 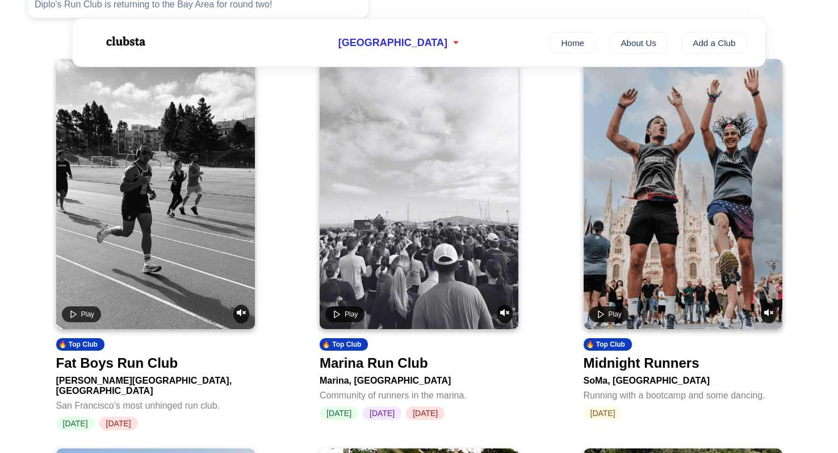 What do you see at coordinates (683, 393) in the screenshot?
I see `div: Running with a bootcamp and some dancing.` at bounding box center [683, 393].